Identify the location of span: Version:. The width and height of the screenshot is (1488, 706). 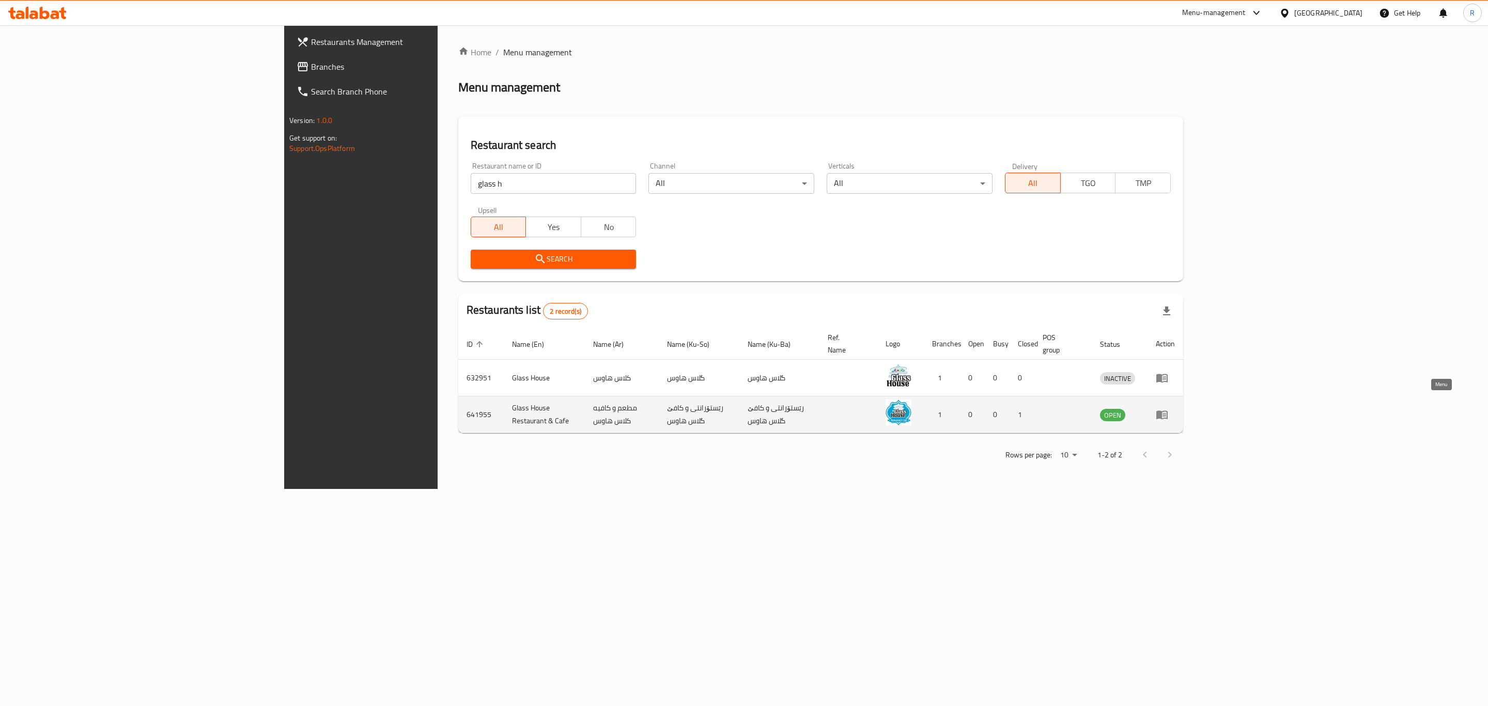
(302, 120).